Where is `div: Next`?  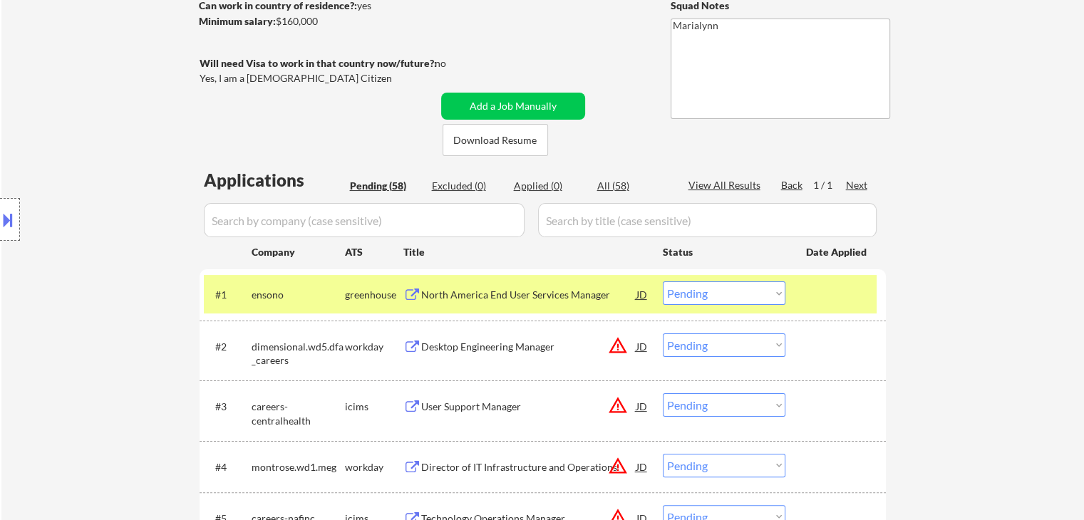
div: Next is located at coordinates (857, 185).